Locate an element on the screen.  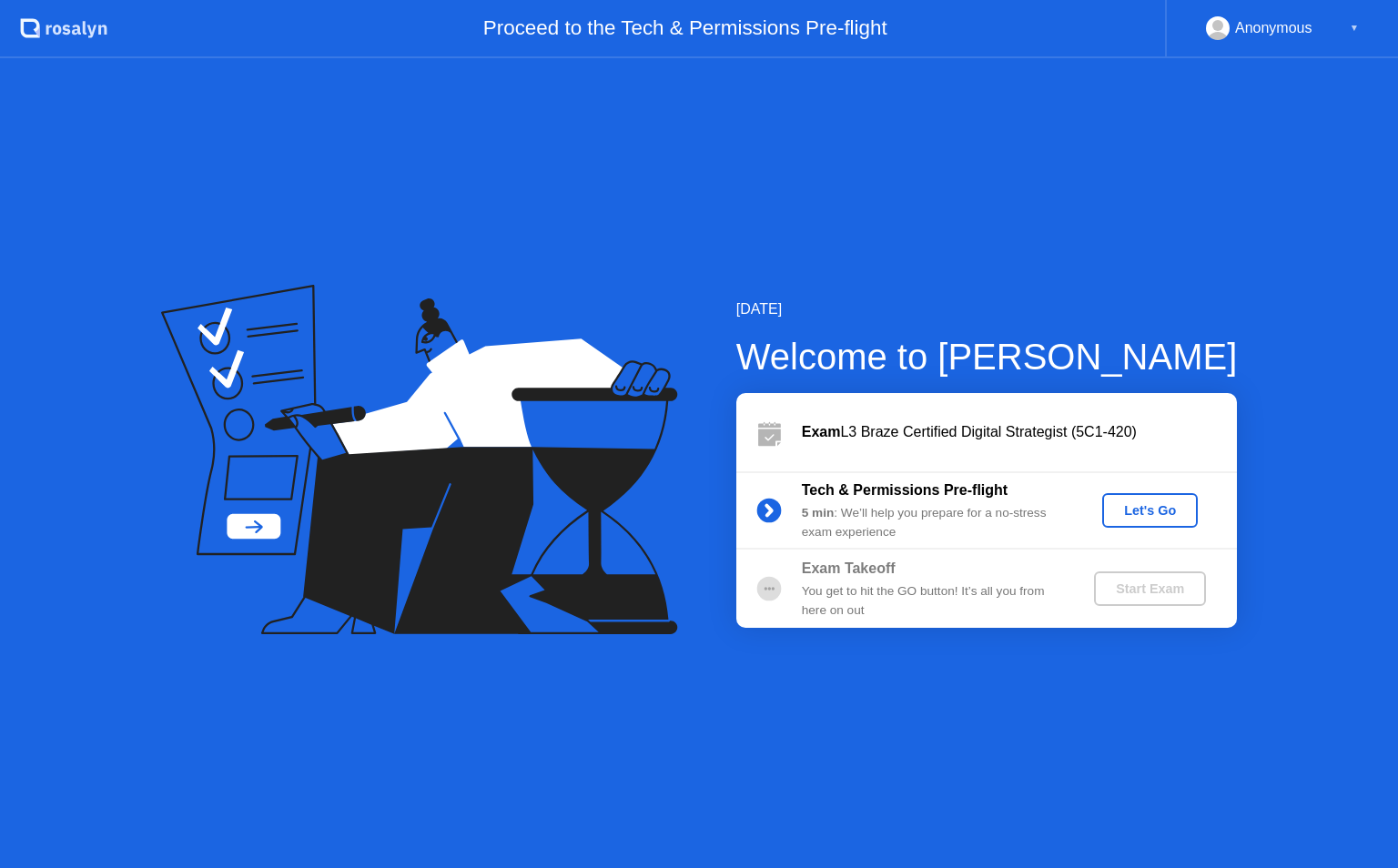
b: 5 min is located at coordinates (818, 512).